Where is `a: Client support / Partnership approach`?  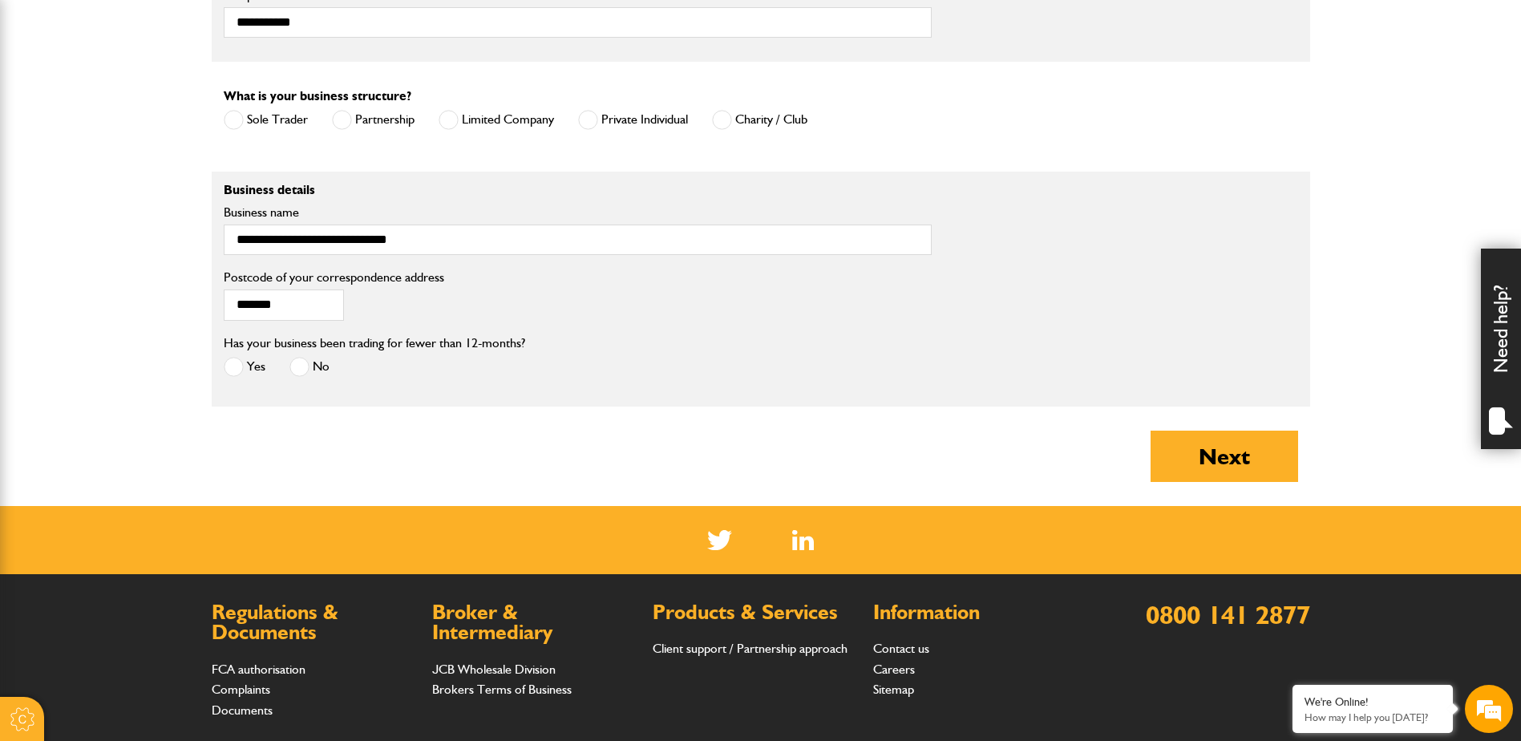
a: Client support / Partnership approach is located at coordinates (750, 648).